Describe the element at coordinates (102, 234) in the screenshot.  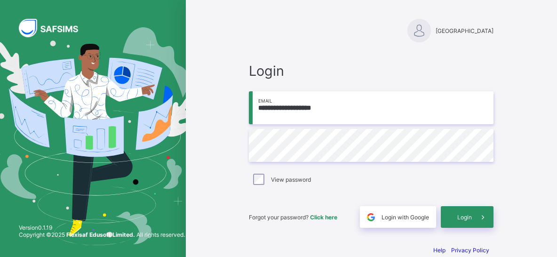
I see `span: Copyright © 2025 All rights reserved.` at that location.